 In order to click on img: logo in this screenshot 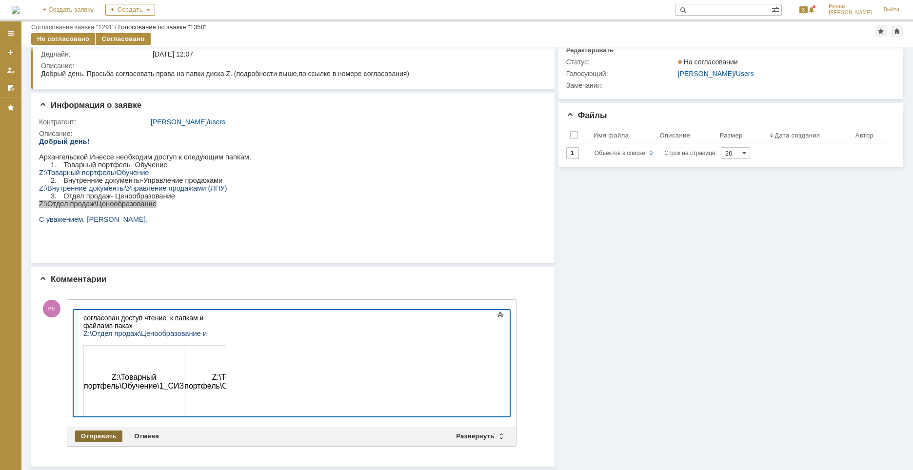, I will do `click(16, 10)`.